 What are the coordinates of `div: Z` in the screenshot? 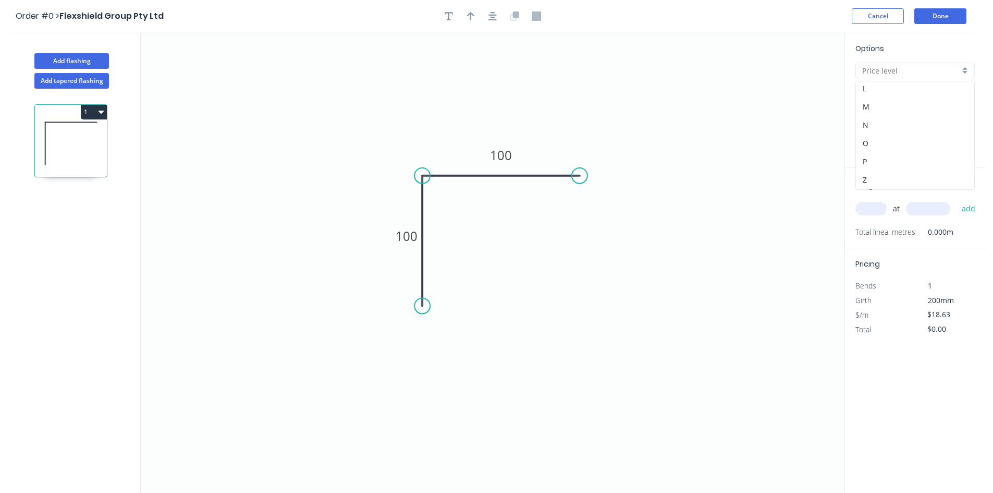 It's located at (915, 179).